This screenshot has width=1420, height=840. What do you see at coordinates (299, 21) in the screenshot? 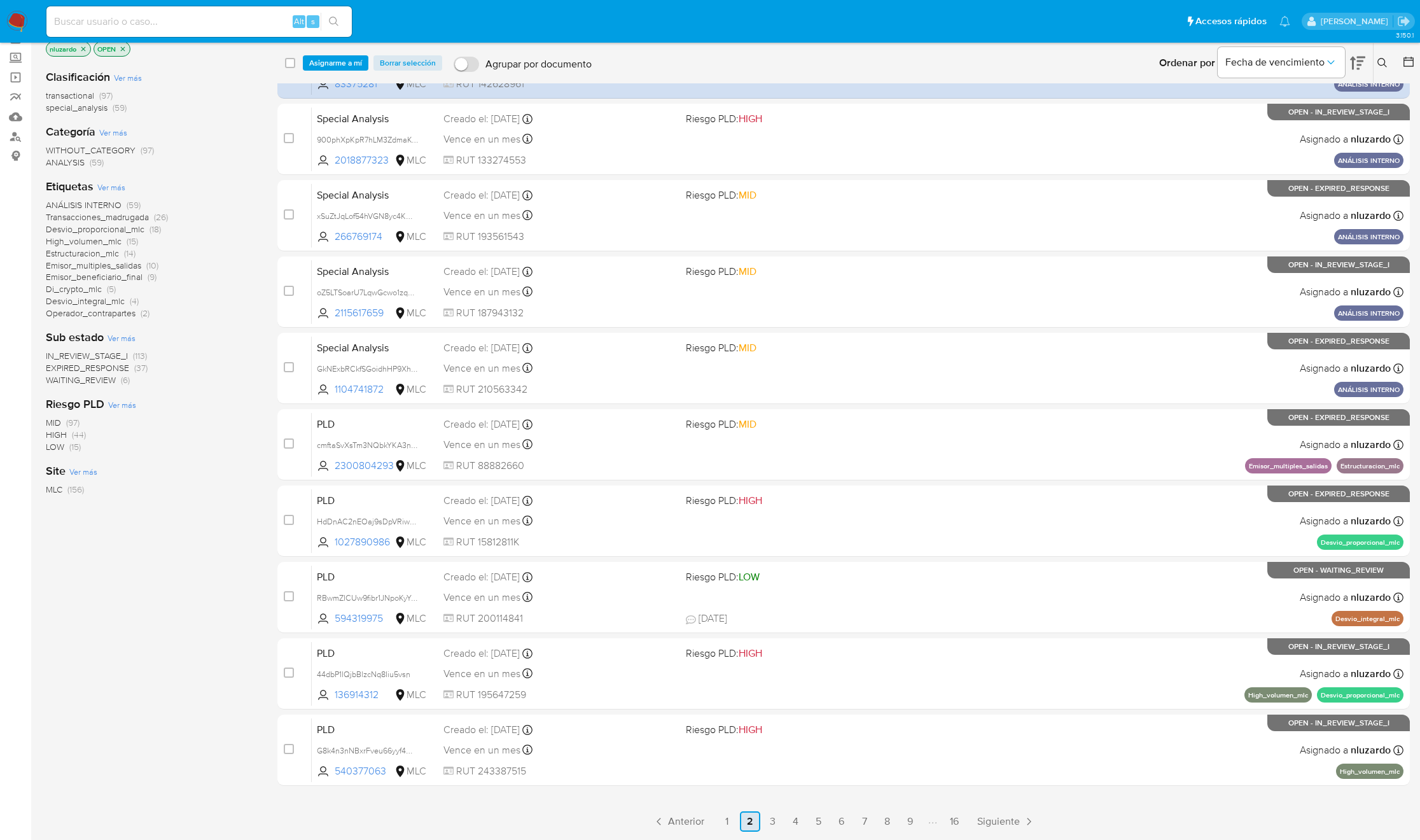
I see `span: Alt` at bounding box center [299, 21].